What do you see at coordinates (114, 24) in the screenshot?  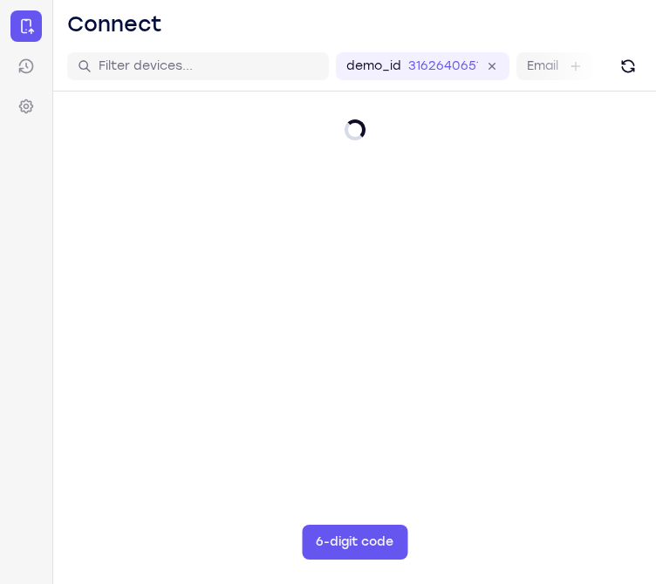 I see `h1: Connect` at bounding box center [114, 24].